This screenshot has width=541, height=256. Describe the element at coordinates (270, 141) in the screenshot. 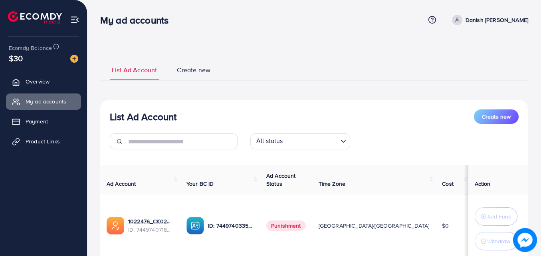

I see `span: All status` at that location.